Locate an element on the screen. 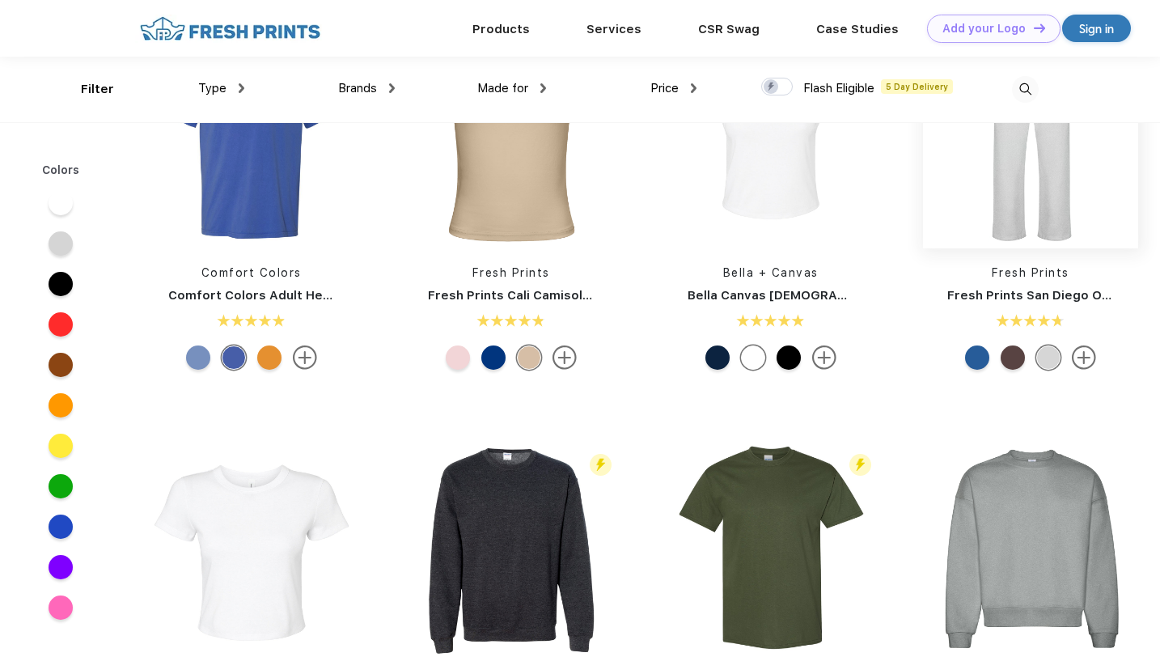 The image size is (1160, 657). img: DT is located at coordinates (1040, 28).